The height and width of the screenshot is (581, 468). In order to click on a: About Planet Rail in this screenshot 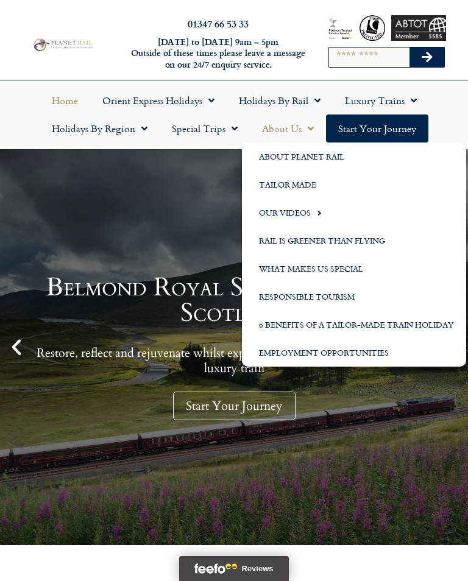, I will do `click(354, 157)`.